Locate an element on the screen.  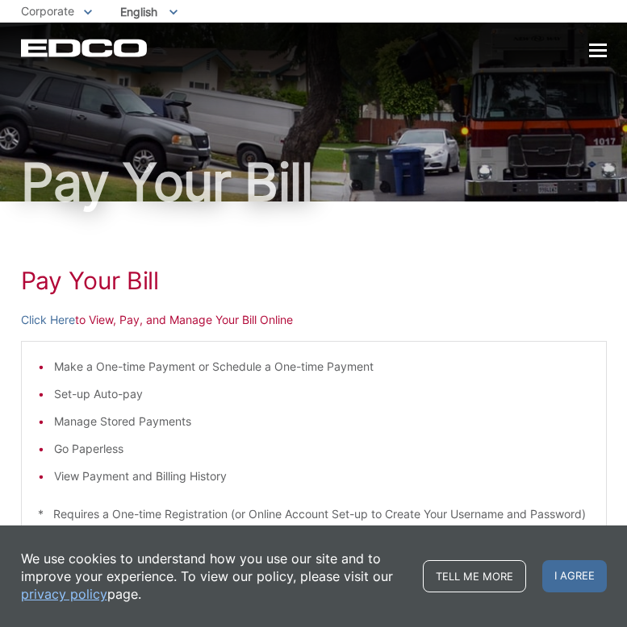
a: EDCD logo. Return to the homepage. is located at coordinates (85, 48).